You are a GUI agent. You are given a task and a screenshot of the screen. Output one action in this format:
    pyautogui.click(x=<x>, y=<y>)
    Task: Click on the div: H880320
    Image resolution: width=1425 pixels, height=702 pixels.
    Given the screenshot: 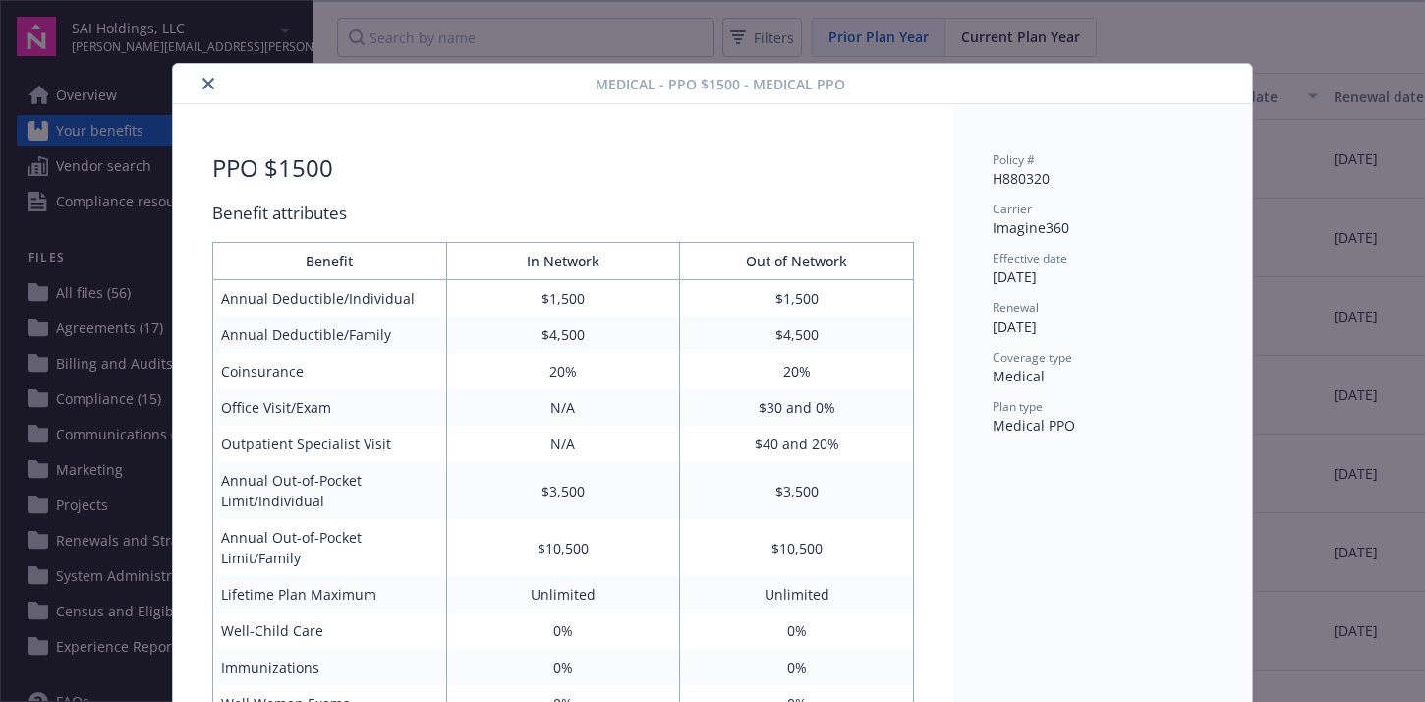 What is the action you would take?
    pyautogui.click(x=1102, y=178)
    